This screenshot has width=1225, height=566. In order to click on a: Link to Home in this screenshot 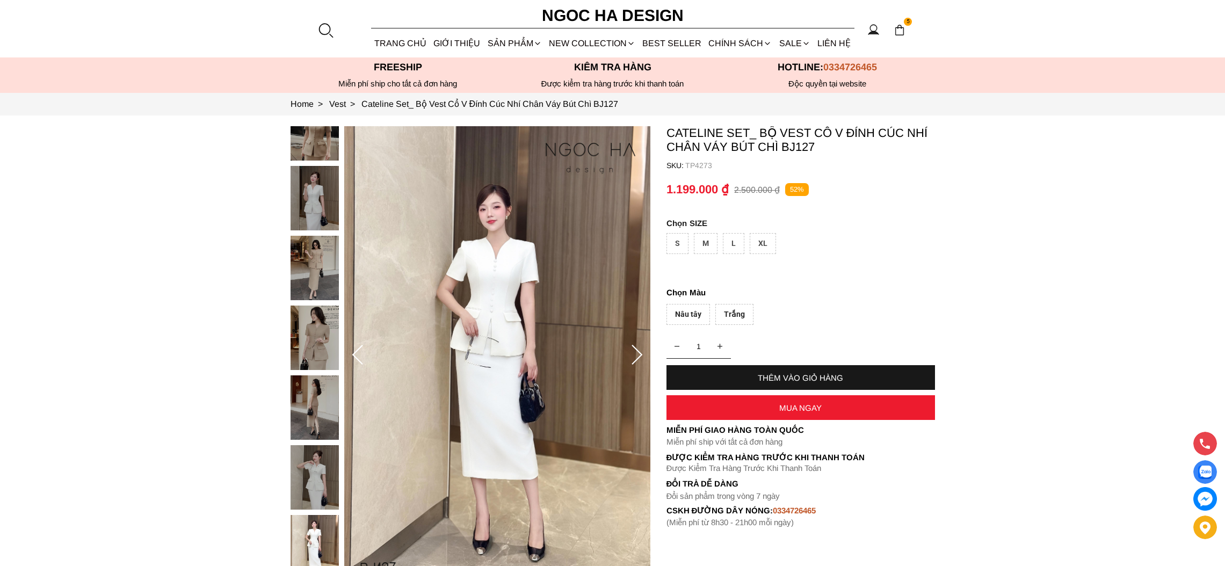, I will do `click(310, 104)`.